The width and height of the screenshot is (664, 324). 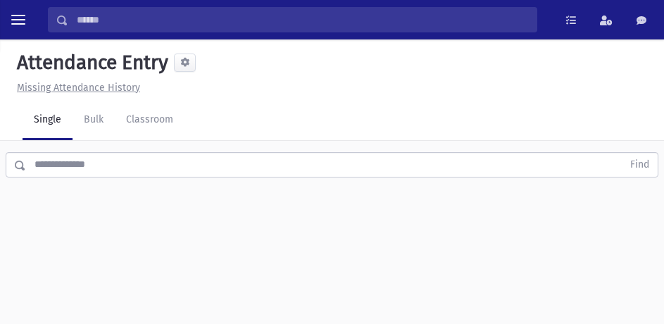 I want to click on u: Missing Attendance History, so click(x=78, y=87).